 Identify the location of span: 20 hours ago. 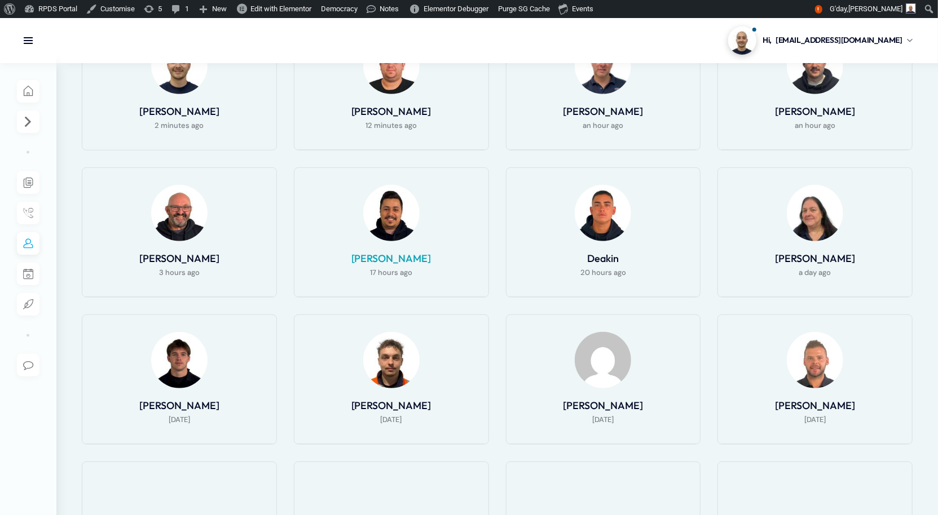
(603, 273).